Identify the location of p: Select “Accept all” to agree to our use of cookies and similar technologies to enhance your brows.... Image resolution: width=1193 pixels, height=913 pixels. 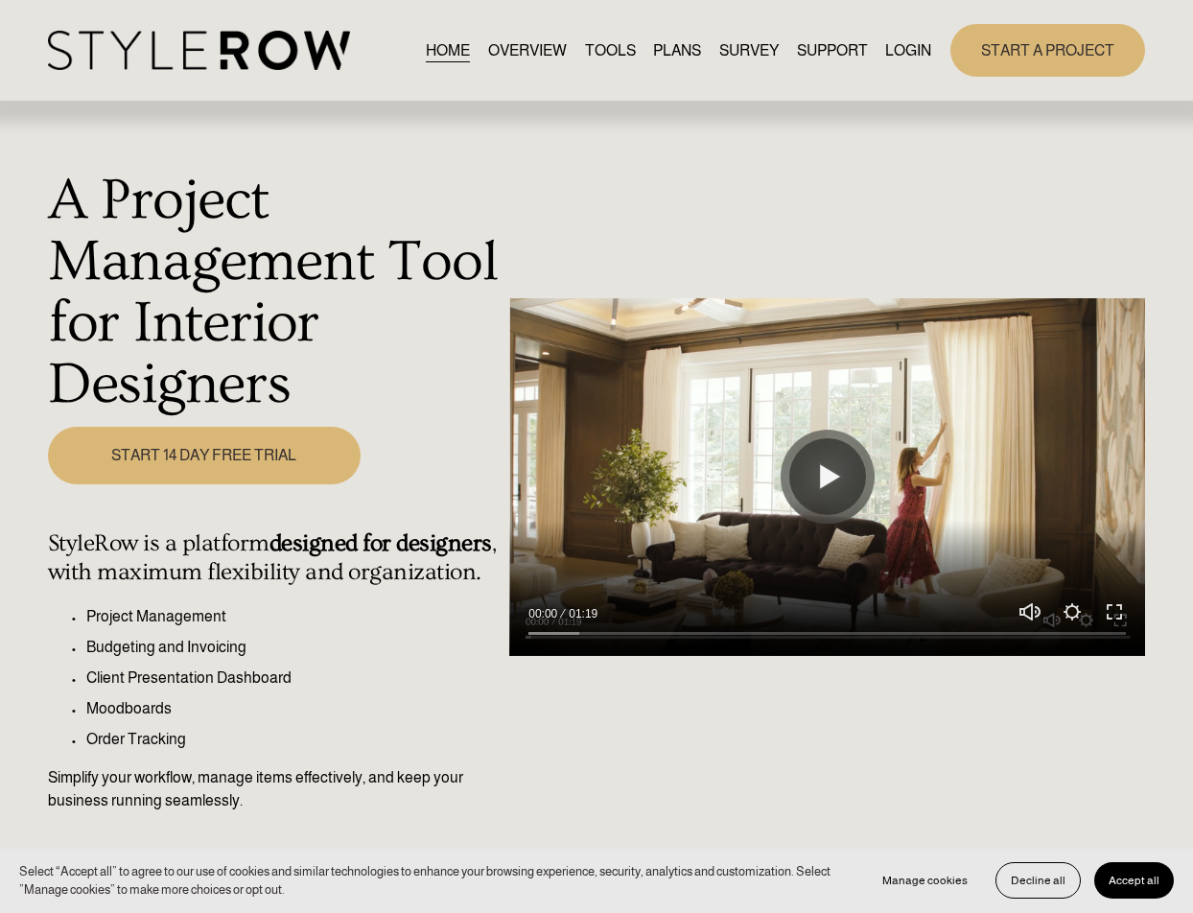
(433, 880).